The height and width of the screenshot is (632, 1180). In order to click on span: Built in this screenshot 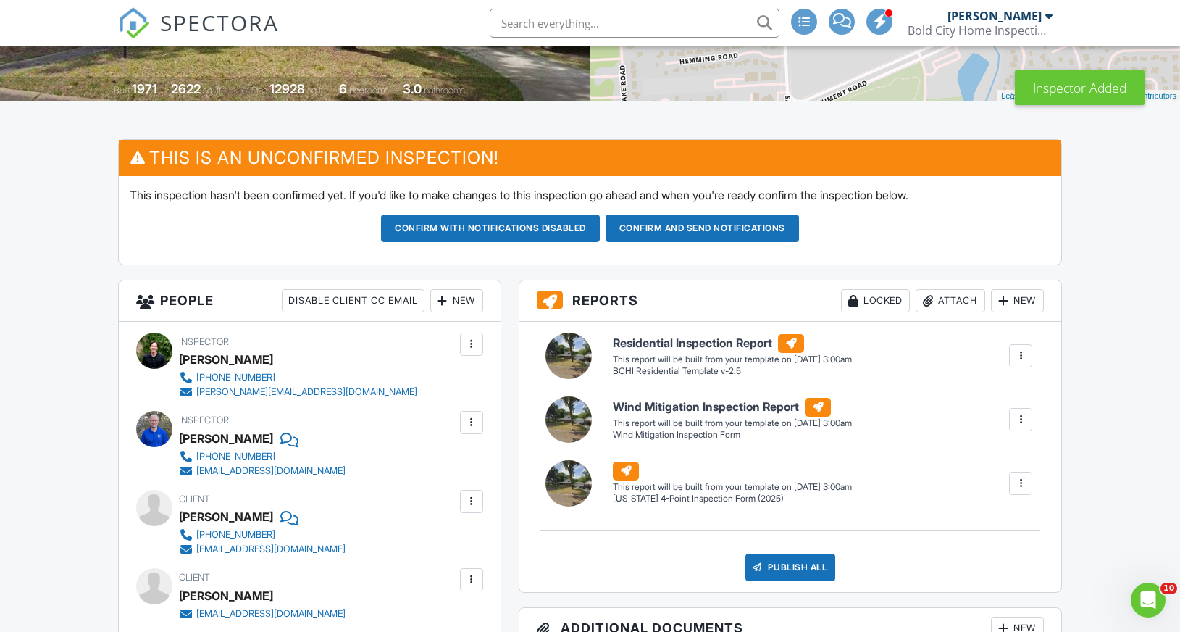, I will do `click(122, 90)`.